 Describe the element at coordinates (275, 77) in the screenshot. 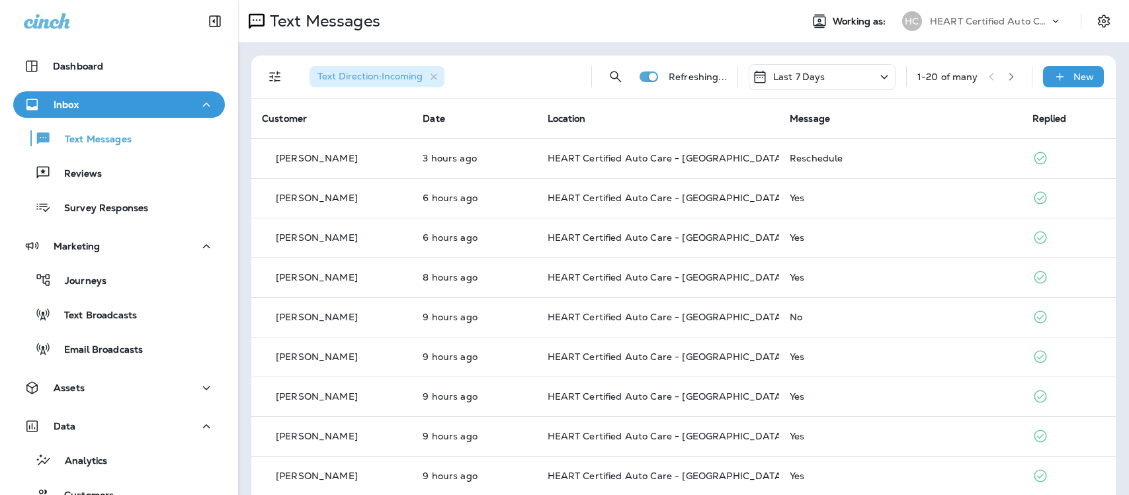

I see `button: Filters` at that location.